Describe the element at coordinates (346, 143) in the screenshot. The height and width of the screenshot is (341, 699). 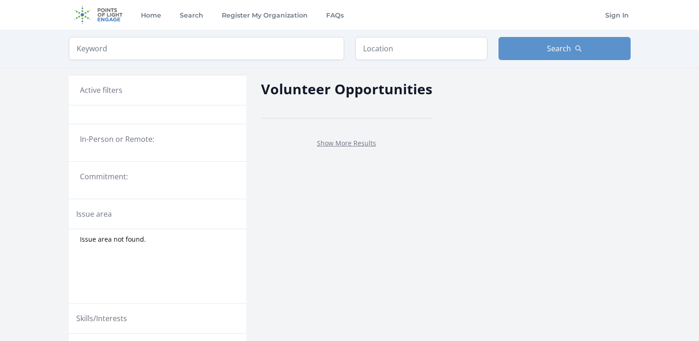
I see `a: Show More Results` at that location.